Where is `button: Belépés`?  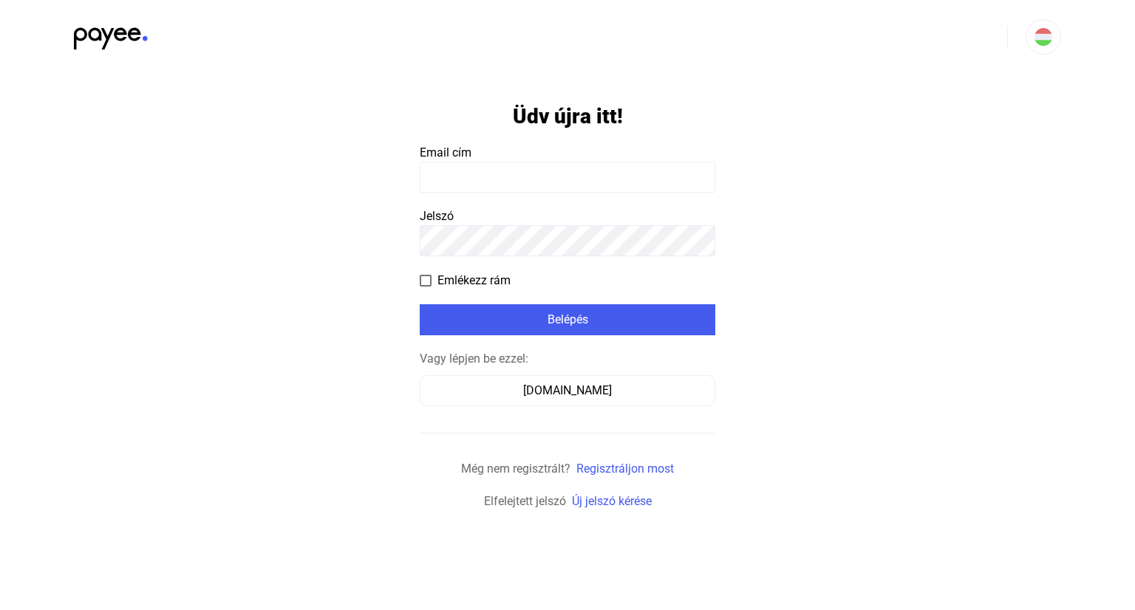 button: Belépés is located at coordinates (567, 320).